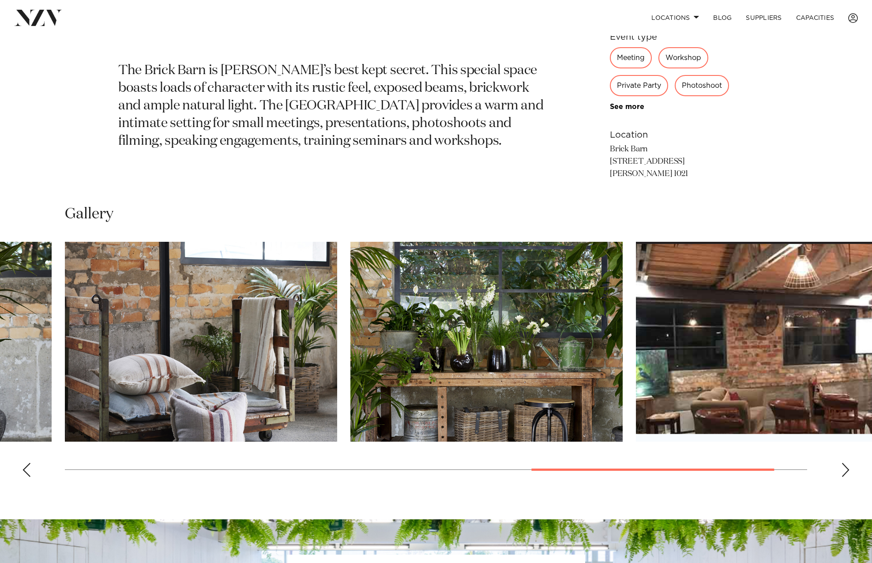 The width and height of the screenshot is (872, 563). What do you see at coordinates (764, 18) in the screenshot?
I see `a: SUPPLIERS` at bounding box center [764, 18].